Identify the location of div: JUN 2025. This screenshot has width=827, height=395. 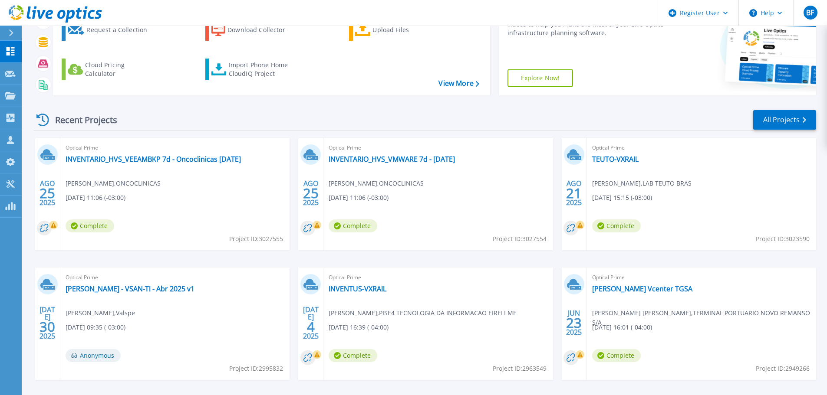
(574, 323).